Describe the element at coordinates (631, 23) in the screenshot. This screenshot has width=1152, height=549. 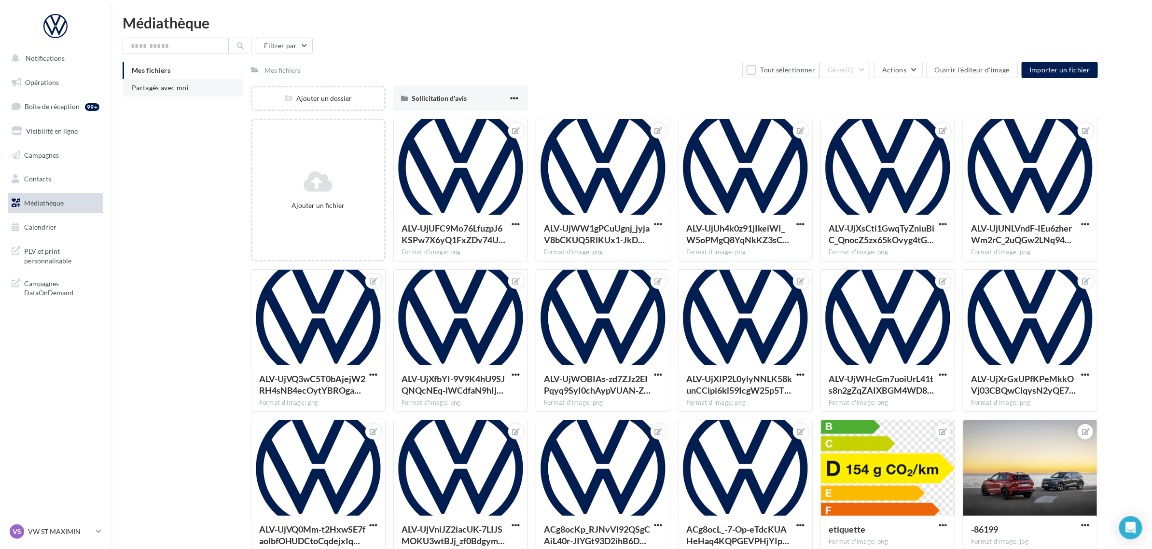
I see `div: Médiathèque` at that location.